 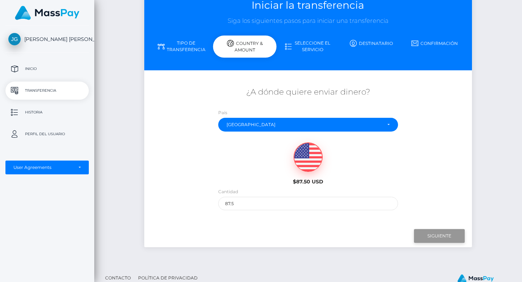 What do you see at coordinates (308, 157) in the screenshot?
I see `img: USD.png` at bounding box center [308, 157].